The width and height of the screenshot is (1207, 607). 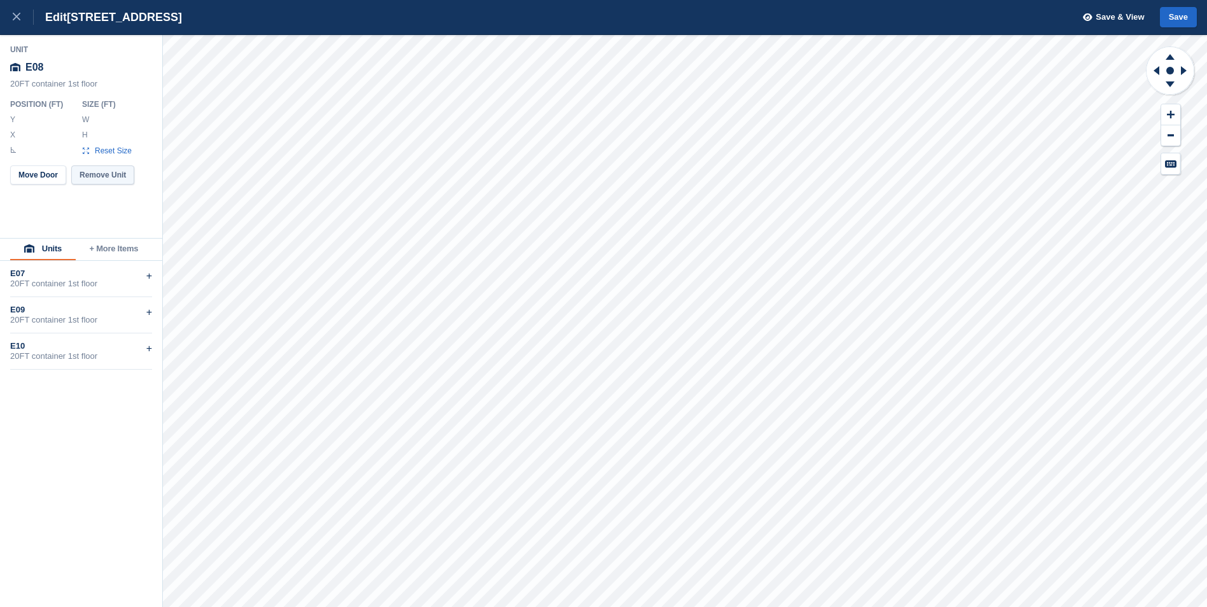 I want to click on span: Save & View, so click(x=1120, y=17).